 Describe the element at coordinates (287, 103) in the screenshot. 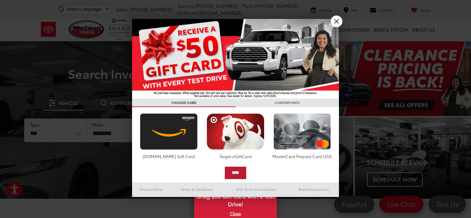

I see `h3: CONFIRM INFO` at that location.